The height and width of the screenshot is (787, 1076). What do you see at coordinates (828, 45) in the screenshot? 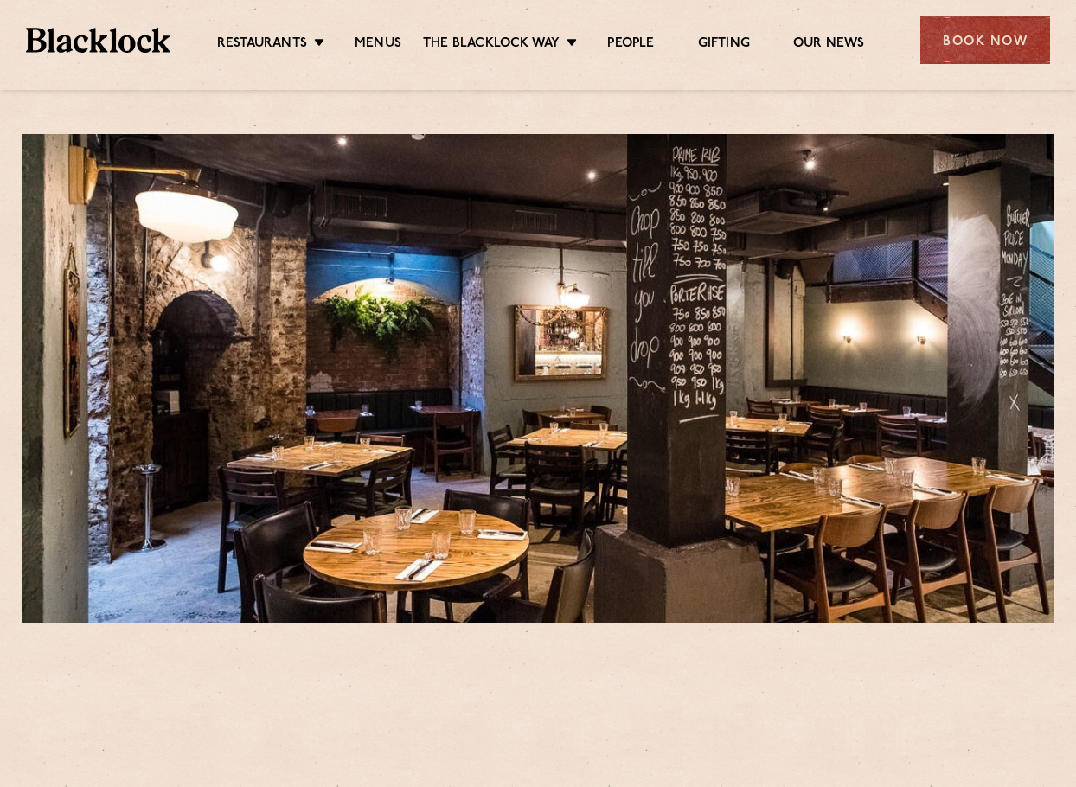
I see `a: Our News` at bounding box center [828, 45].